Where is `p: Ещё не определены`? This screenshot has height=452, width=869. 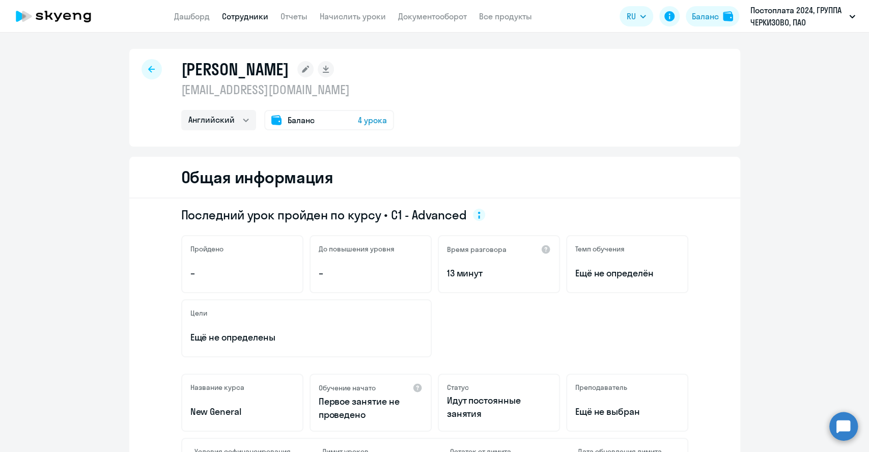
p: Ещё не определены is located at coordinates (306, 338).